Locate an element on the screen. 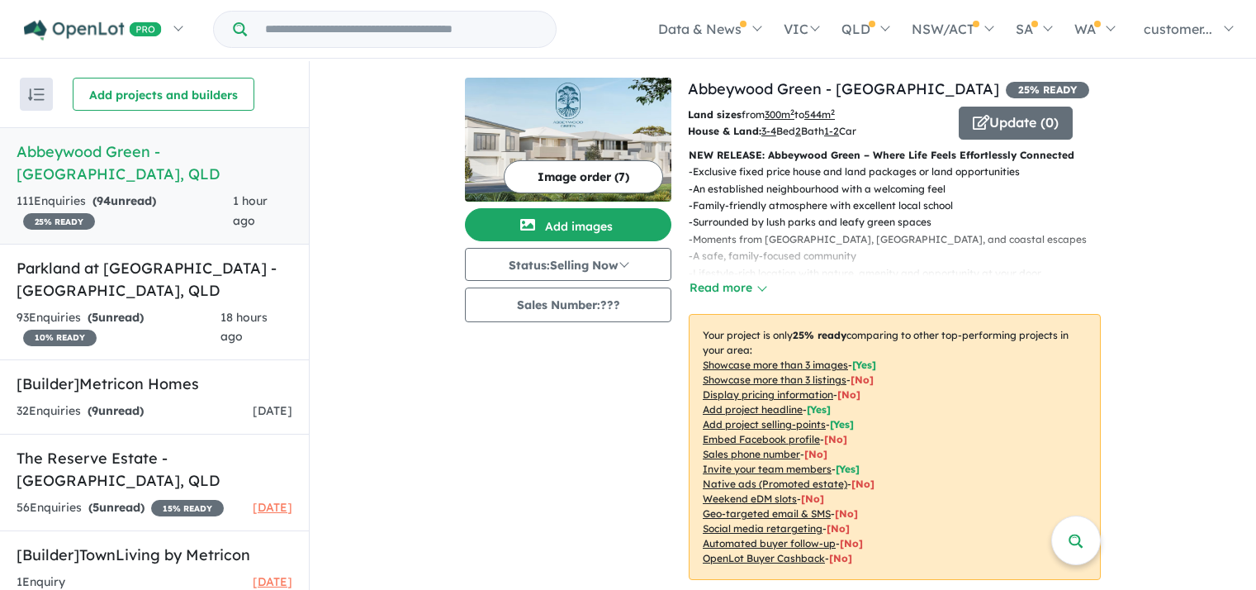  h5: [Builder] TownLiving by Metricon is located at coordinates (154, 554).